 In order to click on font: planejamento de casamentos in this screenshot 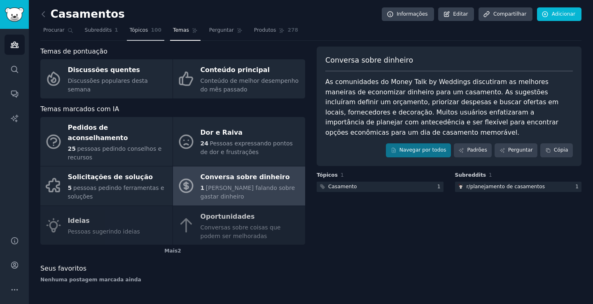, I will do `click(508, 187)`.